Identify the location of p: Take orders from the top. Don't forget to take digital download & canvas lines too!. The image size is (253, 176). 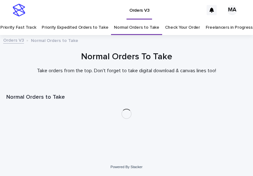
(126, 71).